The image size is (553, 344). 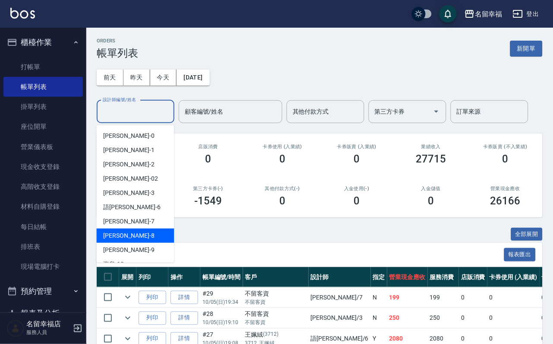 I want to click on h2: 入金使用(-), so click(x=357, y=188).